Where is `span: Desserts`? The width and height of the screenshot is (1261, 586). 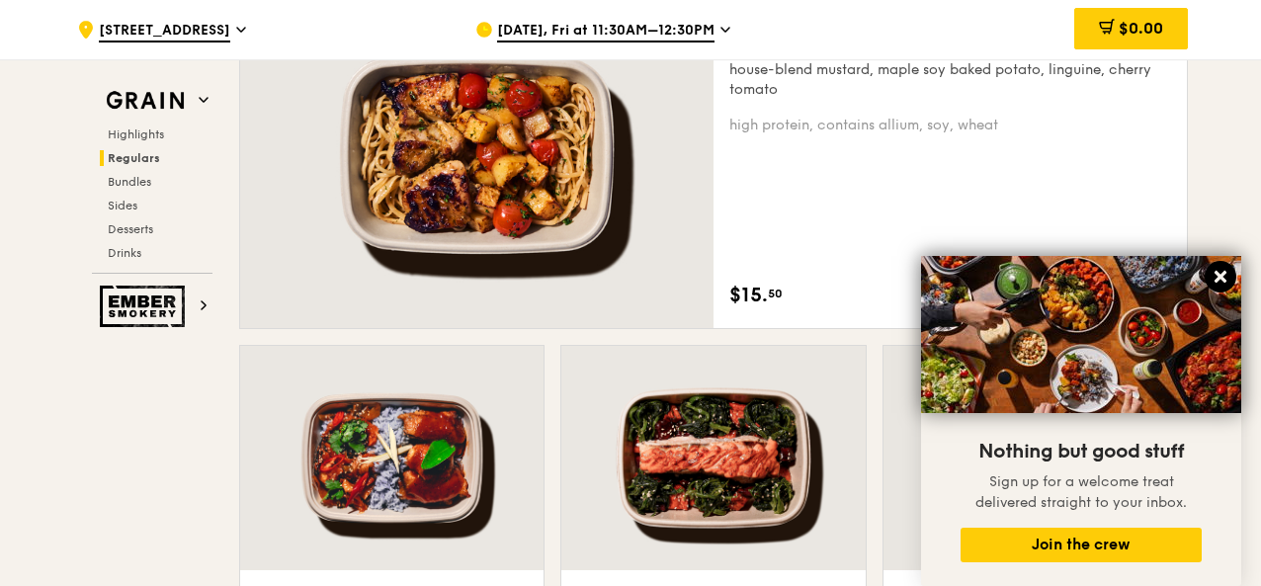
span: Desserts is located at coordinates (130, 229).